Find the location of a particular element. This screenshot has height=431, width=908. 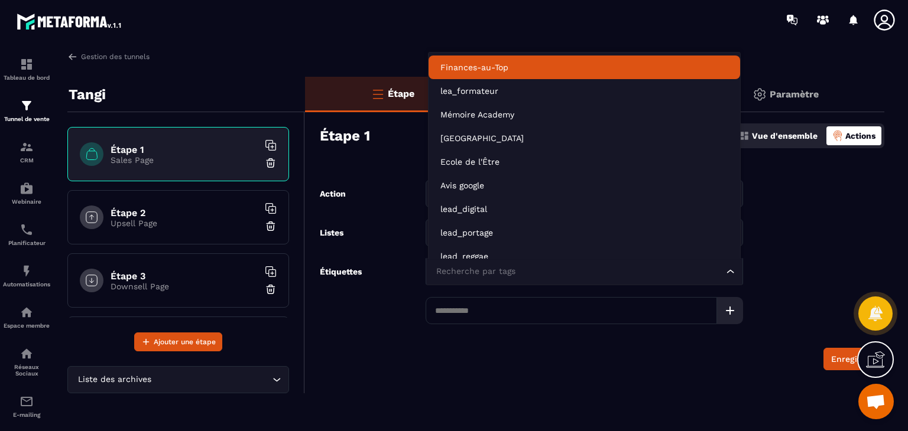

p: Planificateur is located at coordinates (27, 243).